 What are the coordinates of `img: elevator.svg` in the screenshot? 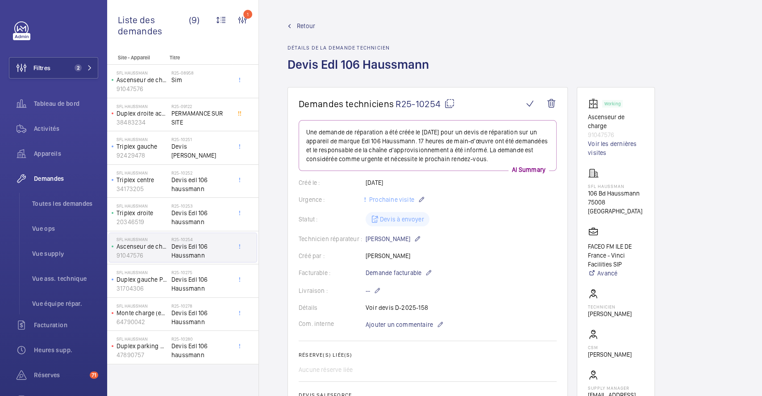 It's located at (595, 104).